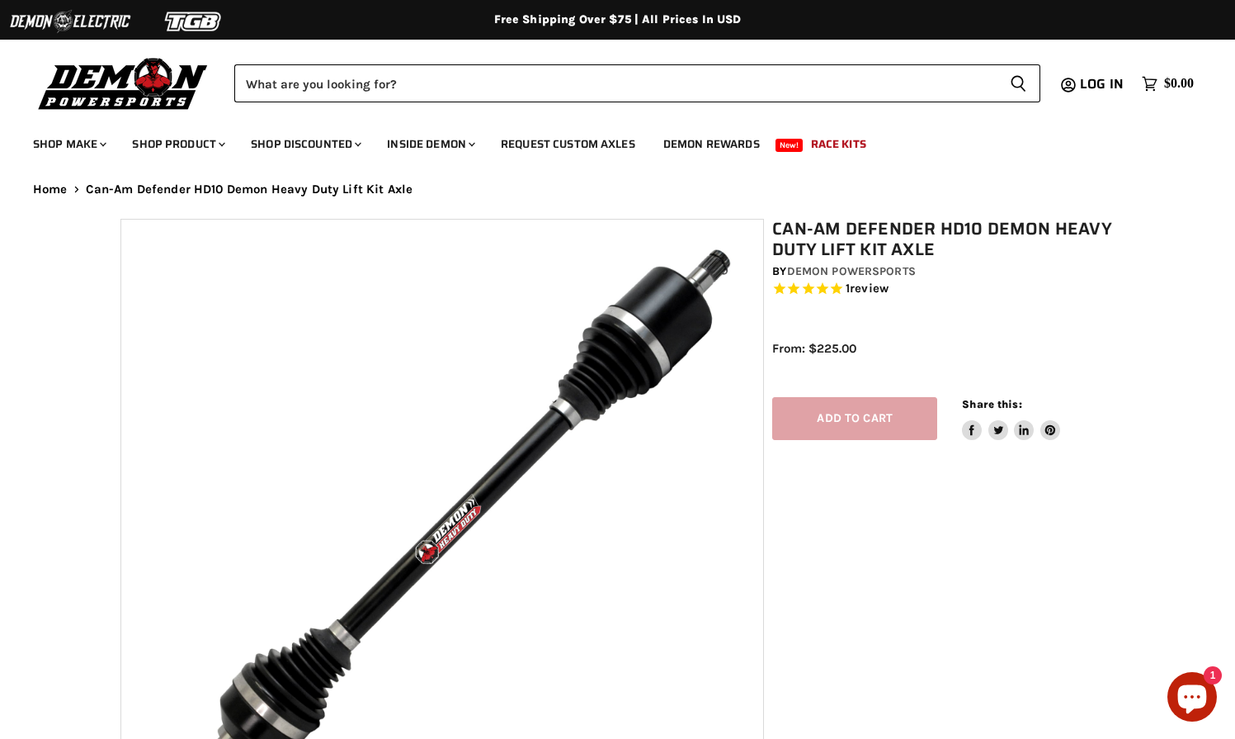 The image size is (1235, 739). What do you see at coordinates (68, 144) in the screenshot?
I see `a: Shop Make` at bounding box center [68, 144].